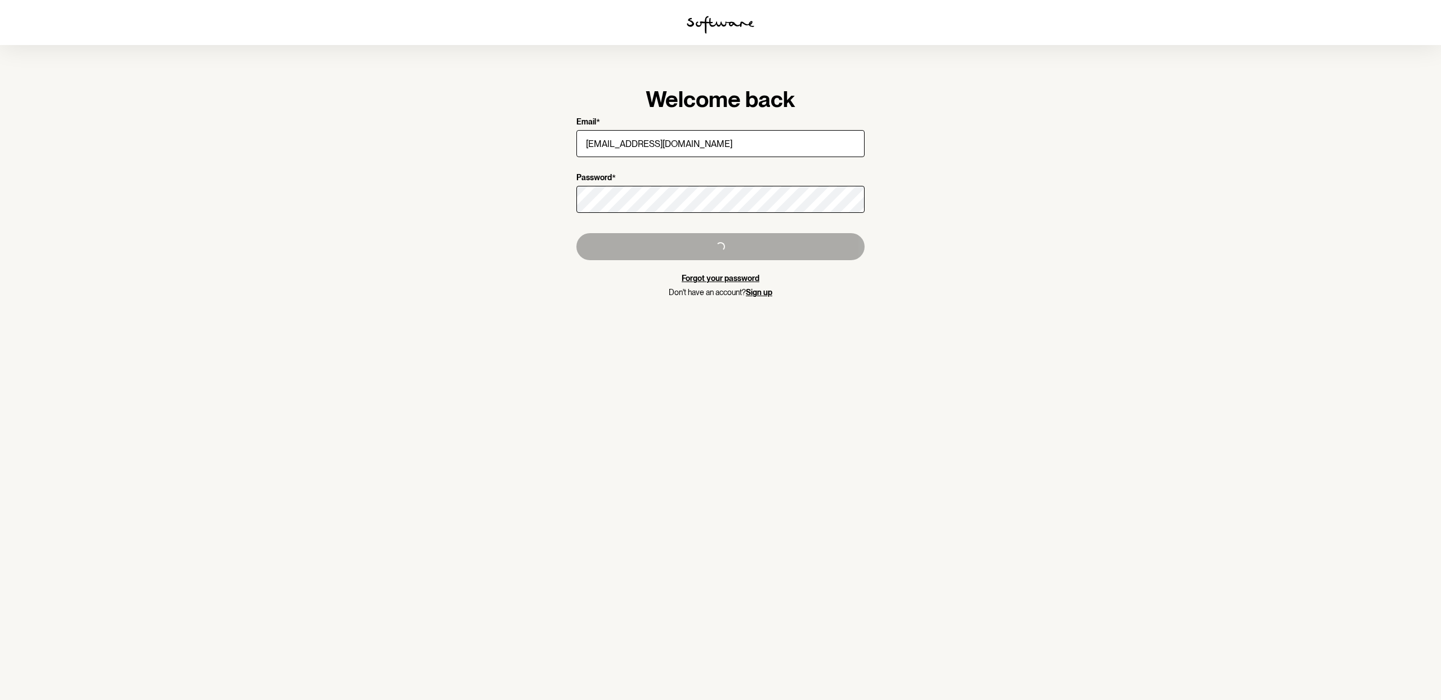 The width and height of the screenshot is (1441, 700). I want to click on p: Don't have an account?, so click(721, 292).